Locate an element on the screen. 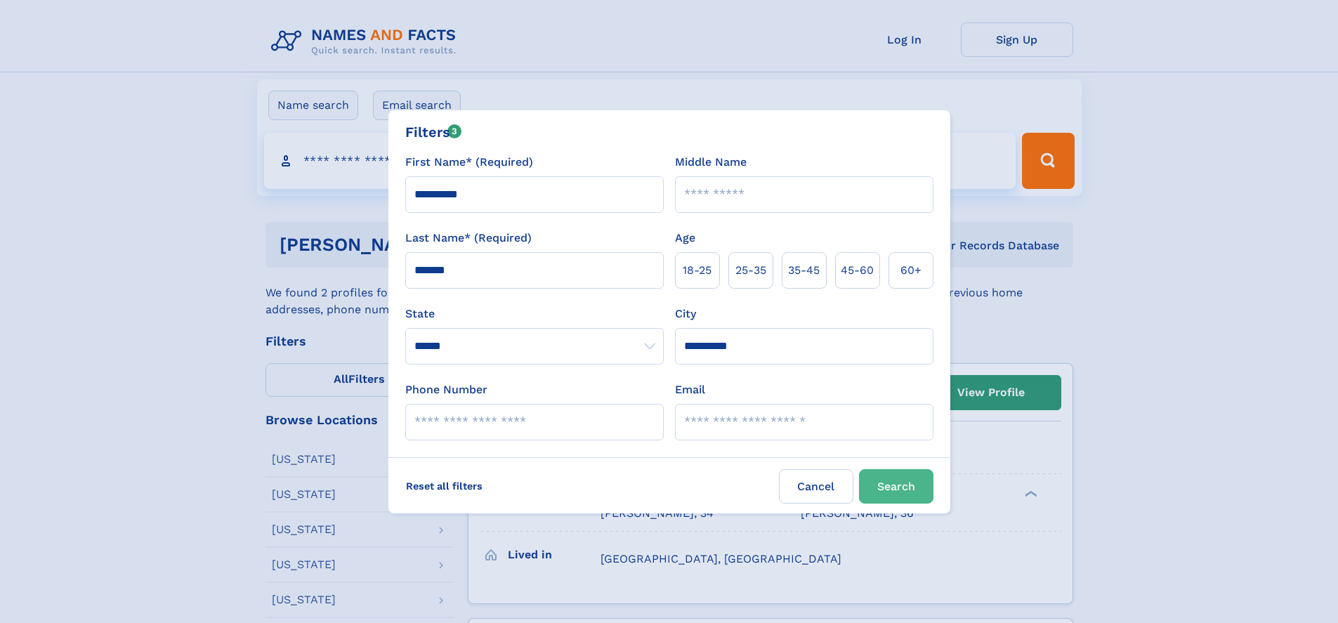  label: Middle Name is located at coordinates (711, 162).